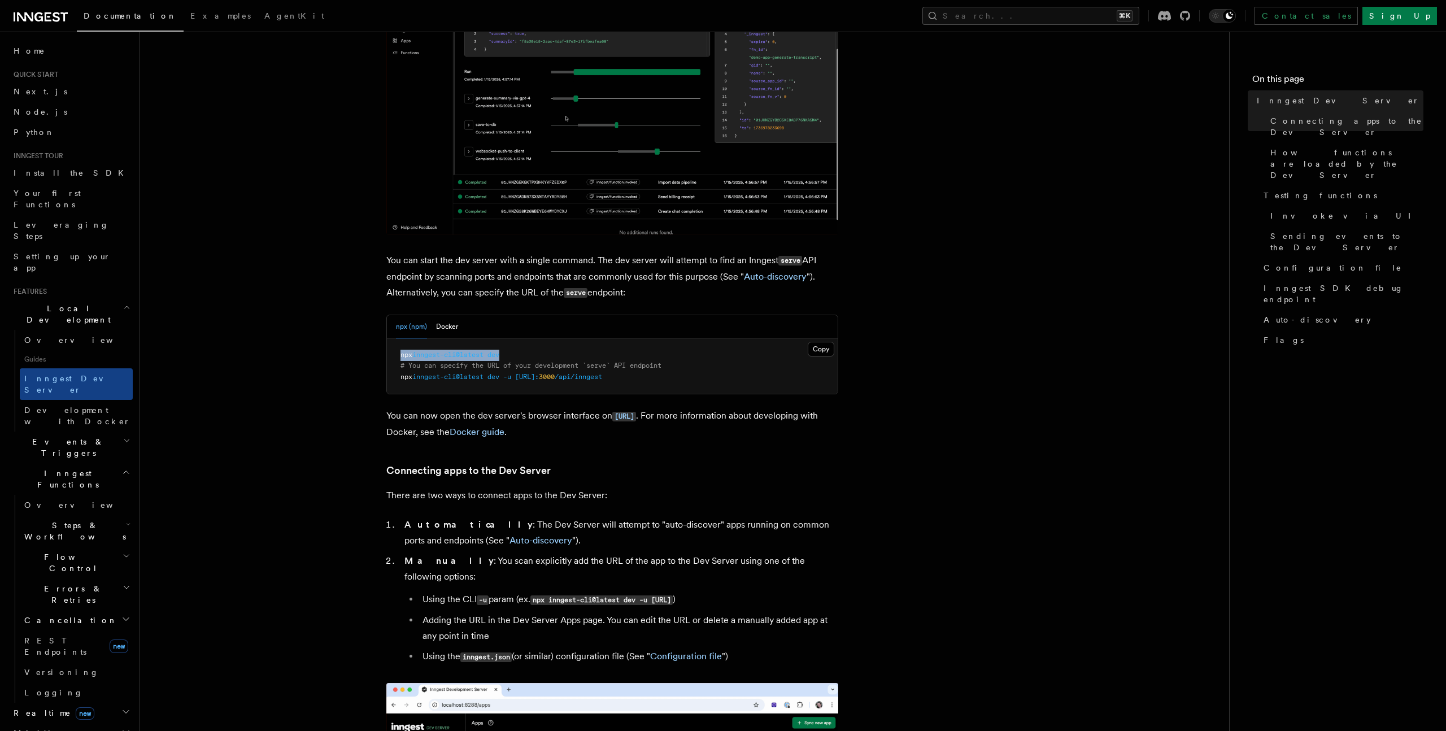 The height and width of the screenshot is (731, 1446). What do you see at coordinates (40, 112) in the screenshot?
I see `span: Node.js` at bounding box center [40, 112].